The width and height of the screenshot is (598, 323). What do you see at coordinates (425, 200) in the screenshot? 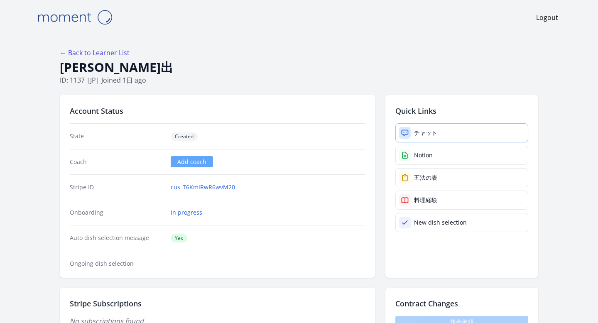
I see `div: 料理経験` at bounding box center [425, 200].